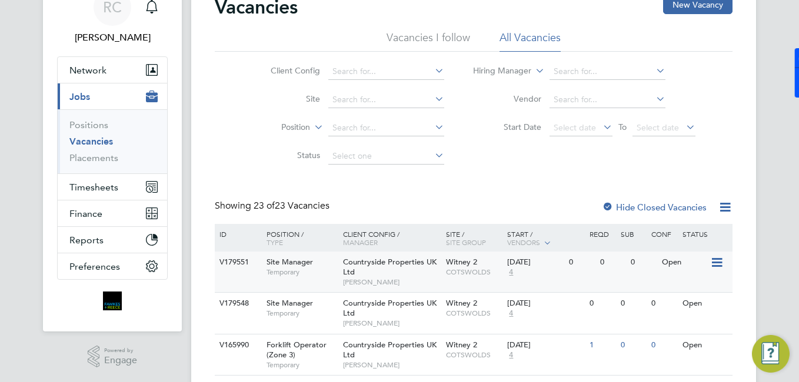  What do you see at coordinates (622, 127) in the screenshot?
I see `span: To` at bounding box center [622, 127].